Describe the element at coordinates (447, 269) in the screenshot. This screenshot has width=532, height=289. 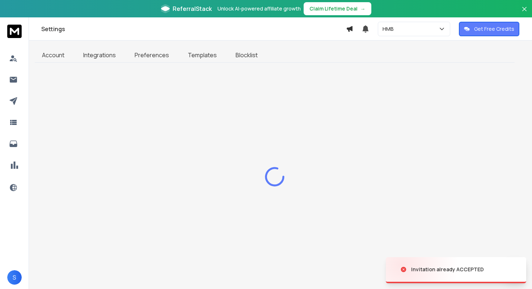
I see `div: Invitation already ACCEPTED` at that location.